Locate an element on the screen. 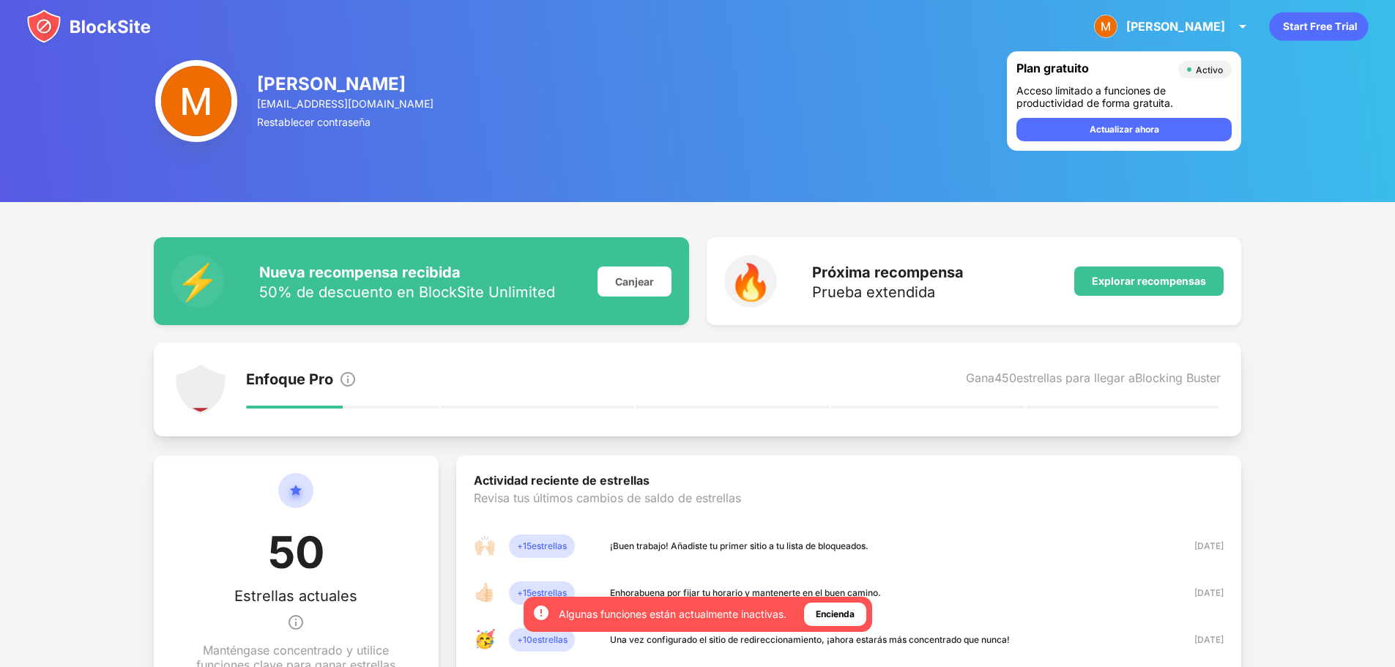  font: 10 is located at coordinates (527, 639).